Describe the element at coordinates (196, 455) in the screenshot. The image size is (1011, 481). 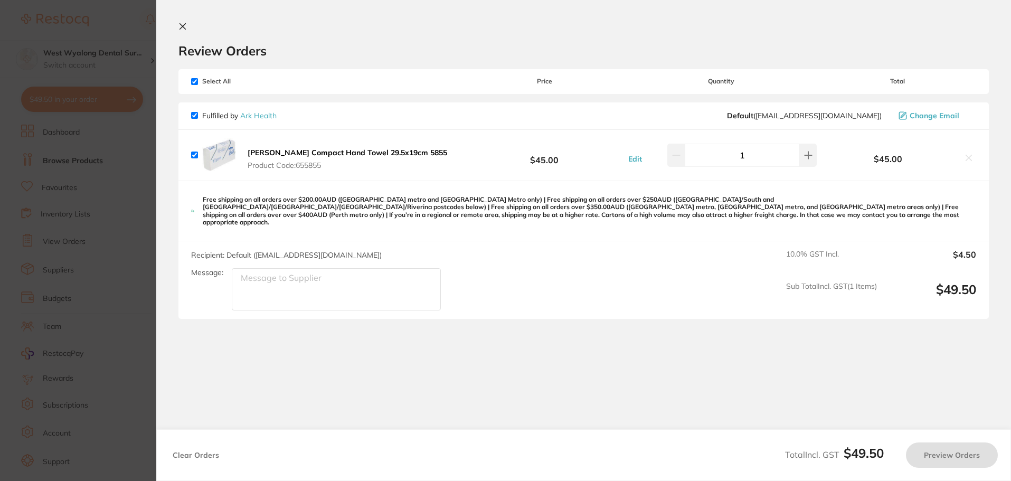
I see `button: Clear Orders` at that location.